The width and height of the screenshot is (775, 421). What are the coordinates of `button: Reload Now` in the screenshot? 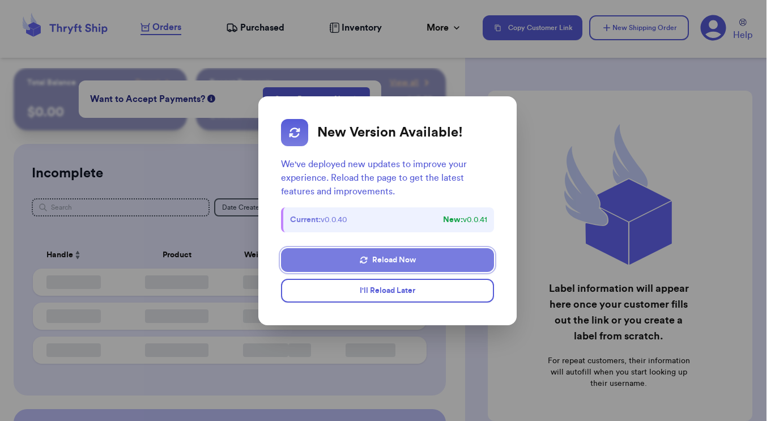 It's located at (387, 260).